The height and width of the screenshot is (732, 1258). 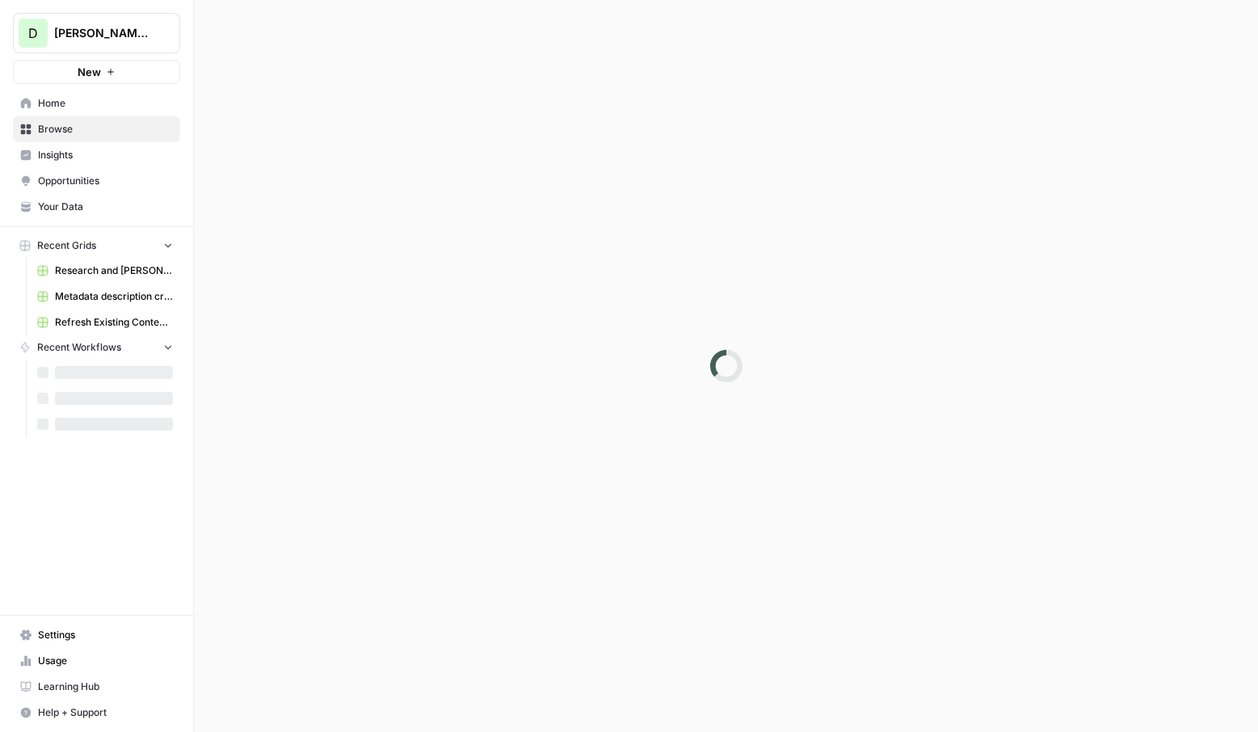 What do you see at coordinates (105, 661) in the screenshot?
I see `span: Usage` at bounding box center [105, 661].